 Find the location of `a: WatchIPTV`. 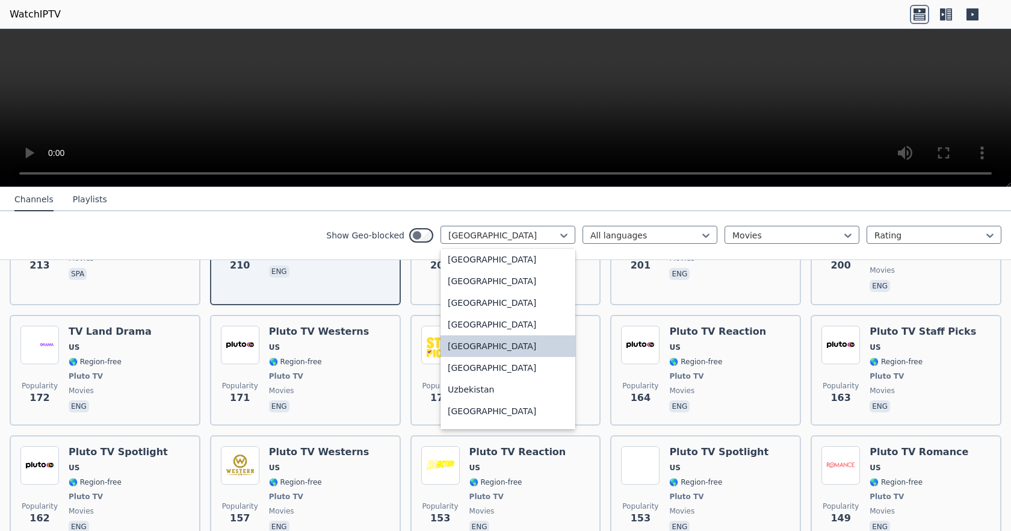

a: WatchIPTV is located at coordinates (35, 14).